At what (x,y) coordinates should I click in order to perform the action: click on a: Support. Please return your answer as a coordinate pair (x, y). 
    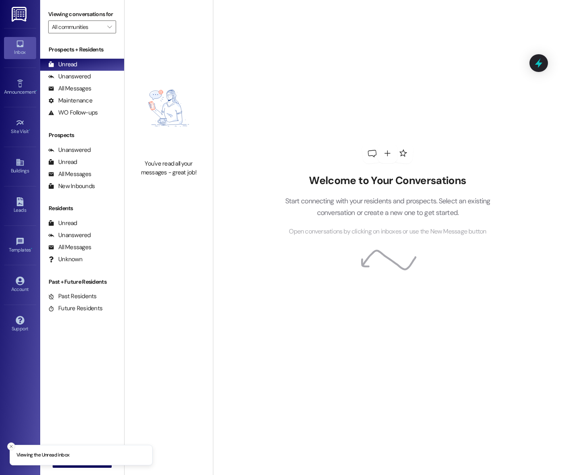
    Looking at the image, I should click on (20, 324).